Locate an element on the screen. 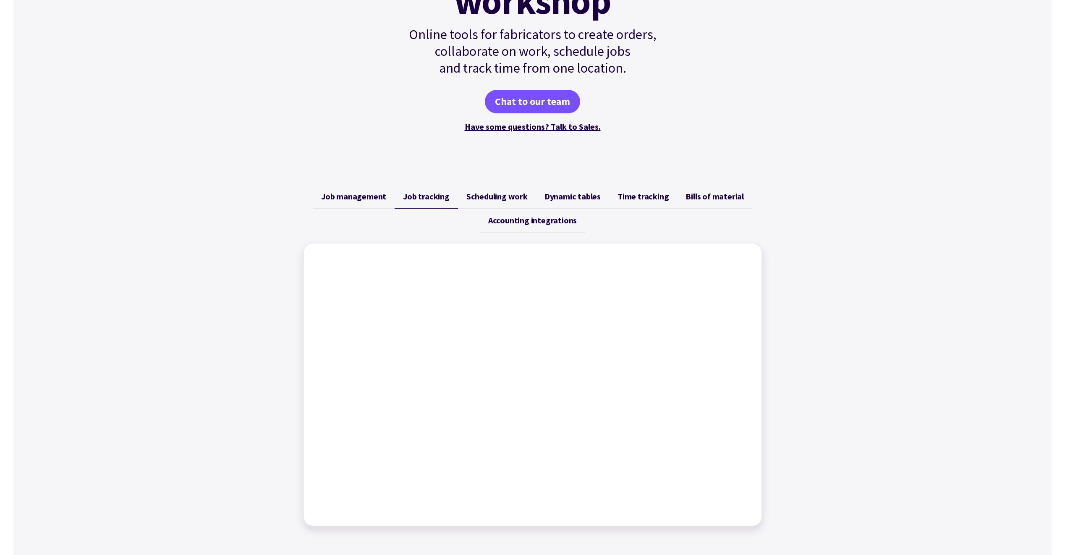 Image resolution: width=1065 pixels, height=555 pixels. span: Job management is located at coordinates (353, 196).